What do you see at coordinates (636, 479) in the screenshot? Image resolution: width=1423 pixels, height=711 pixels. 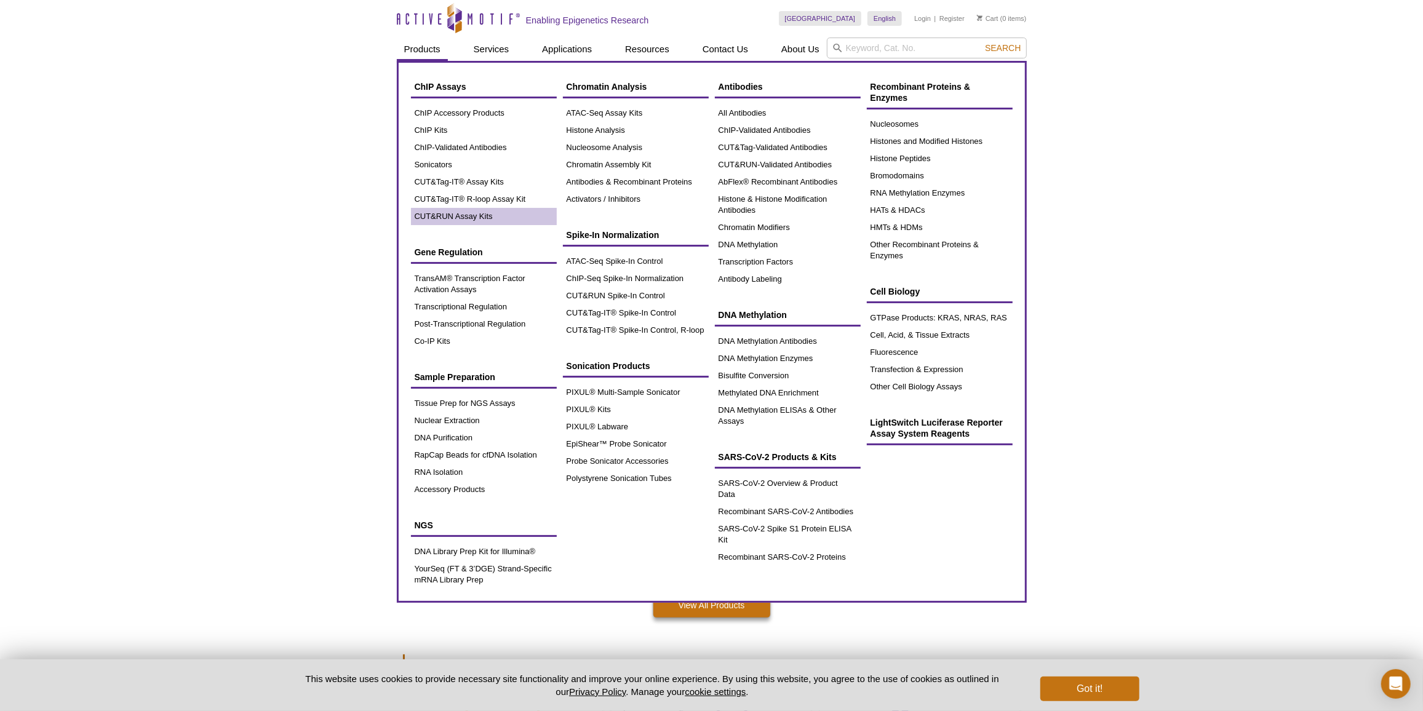 I see `a: Polystyrene Sonication Tubes` at bounding box center [636, 479].